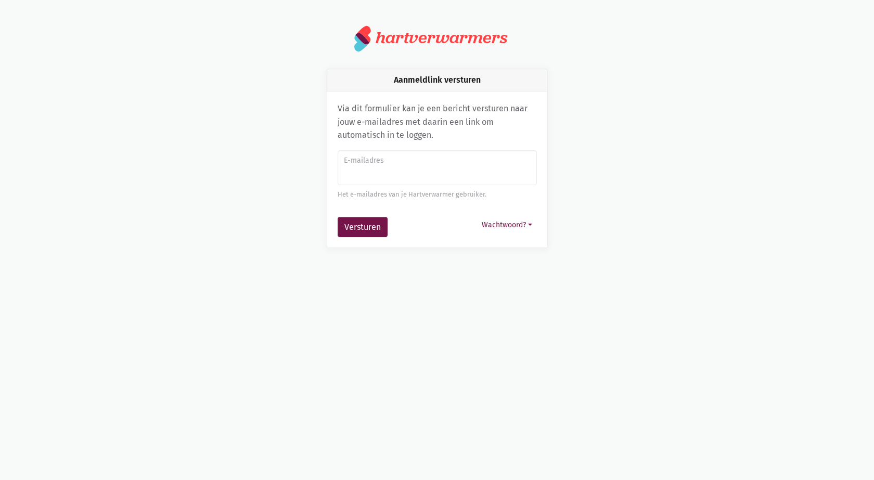  Describe the element at coordinates (437, 195) in the screenshot. I see `div: Het e-mailadres van je Hartverwarmer gebruiker.` at that location.